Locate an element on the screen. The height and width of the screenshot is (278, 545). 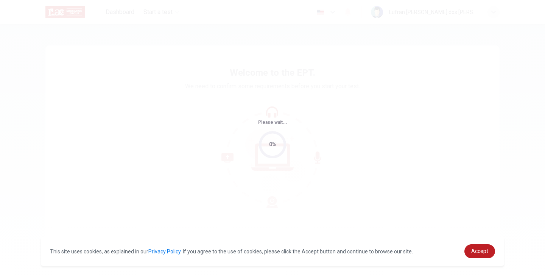
a: dismiss cookie message is located at coordinates (480, 251).